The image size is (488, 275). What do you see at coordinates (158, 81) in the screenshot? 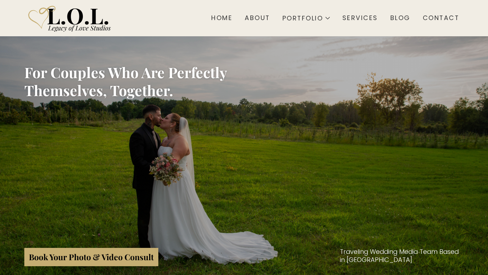
I see `h2: For Couples Who Are Perfectly Themselves, Together.` at bounding box center [158, 81].